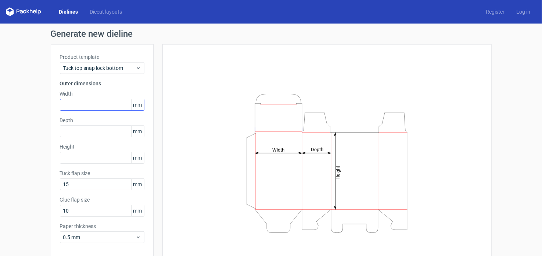 This screenshot has width=542, height=256. What do you see at coordinates (99, 237) in the screenshot?
I see `span: 0.5 mm` at bounding box center [99, 237].